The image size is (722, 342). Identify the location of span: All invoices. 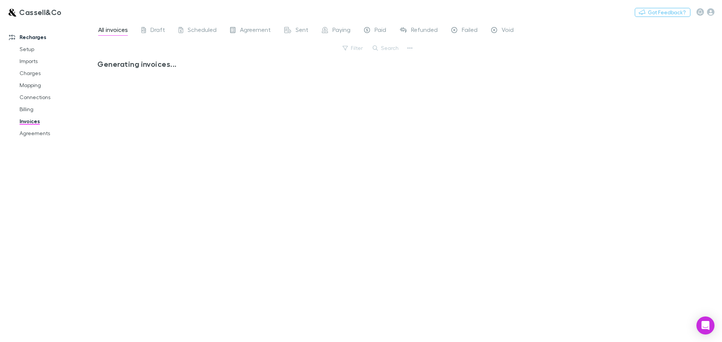
(113, 31).